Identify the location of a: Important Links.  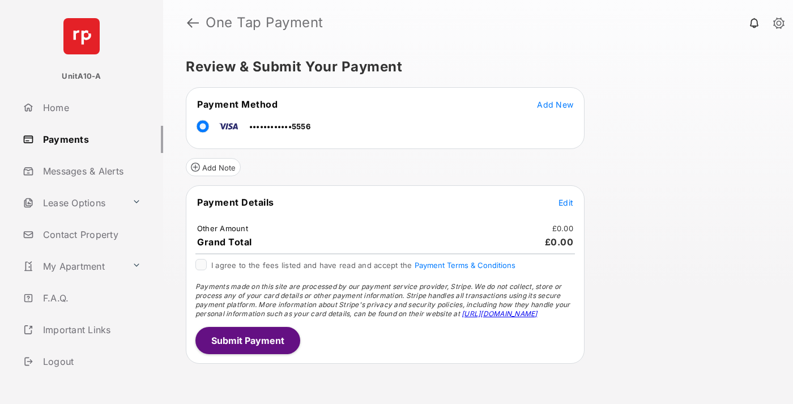
(82, 330).